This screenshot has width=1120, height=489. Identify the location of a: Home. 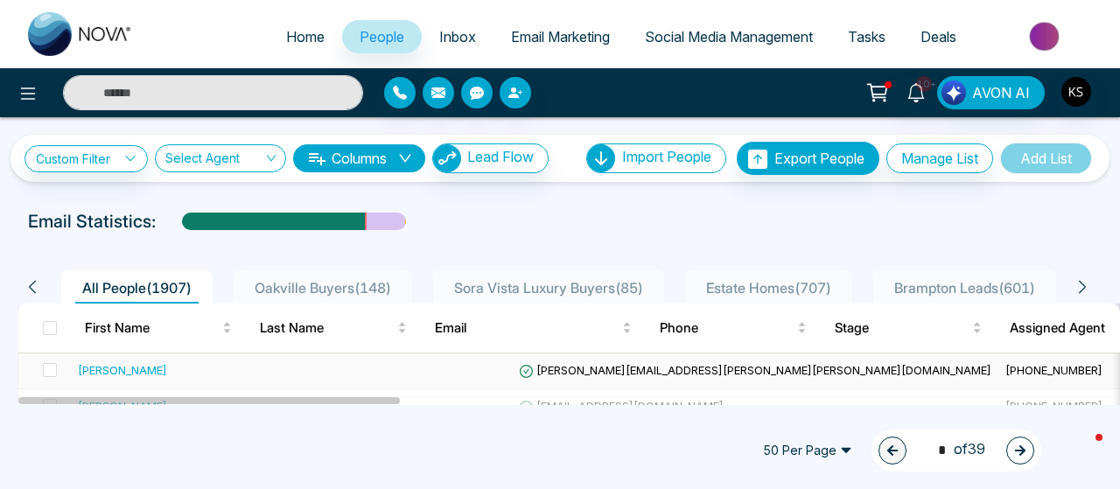
(305, 37).